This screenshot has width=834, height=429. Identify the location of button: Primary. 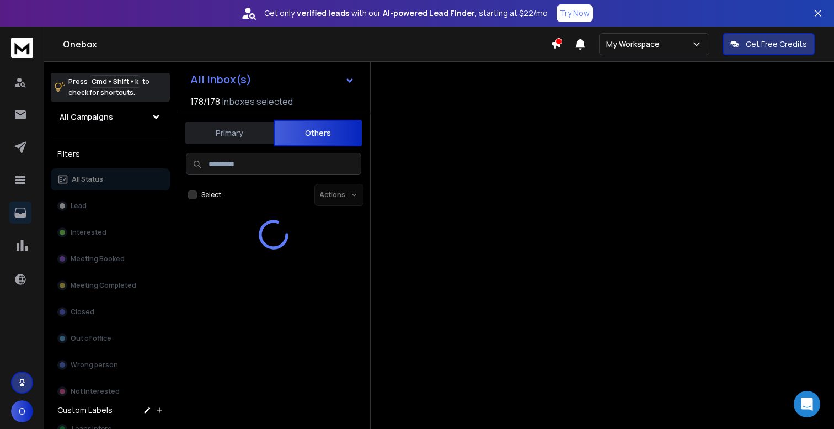
(230, 133).